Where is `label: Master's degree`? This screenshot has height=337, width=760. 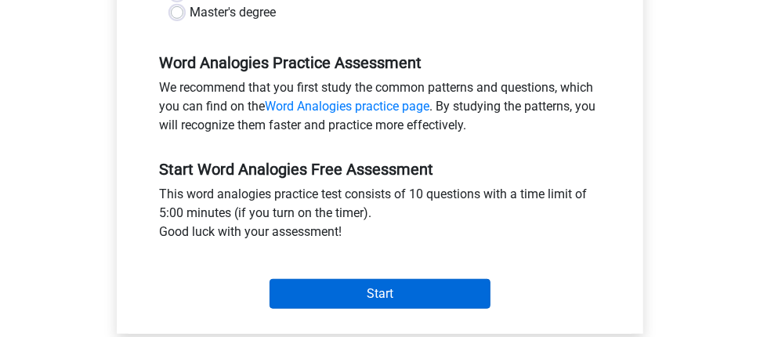
label: Master's degree is located at coordinates (233, 13).